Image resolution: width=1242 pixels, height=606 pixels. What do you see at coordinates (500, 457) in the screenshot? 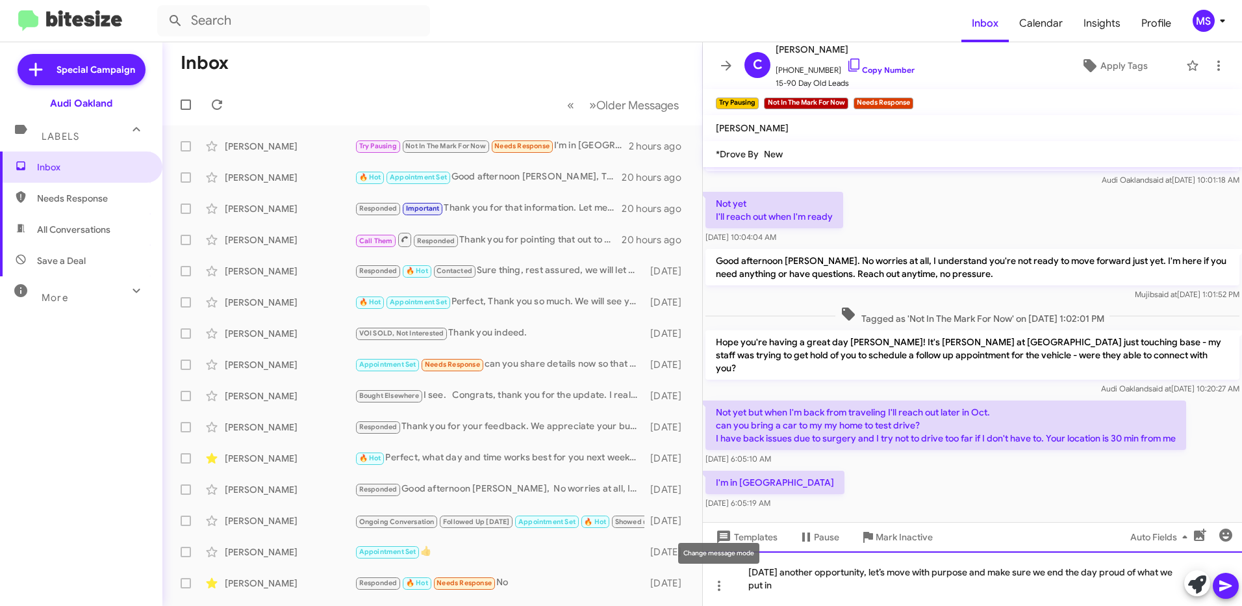
I see `div: Perfect, what day and time works best for you next week, I want to make sure my brand specialist ...` at bounding box center [500, 457].